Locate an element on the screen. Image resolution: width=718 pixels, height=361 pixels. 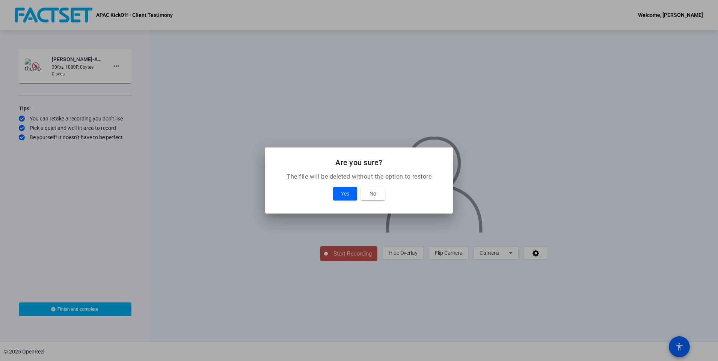
span: No is located at coordinates (373, 194).